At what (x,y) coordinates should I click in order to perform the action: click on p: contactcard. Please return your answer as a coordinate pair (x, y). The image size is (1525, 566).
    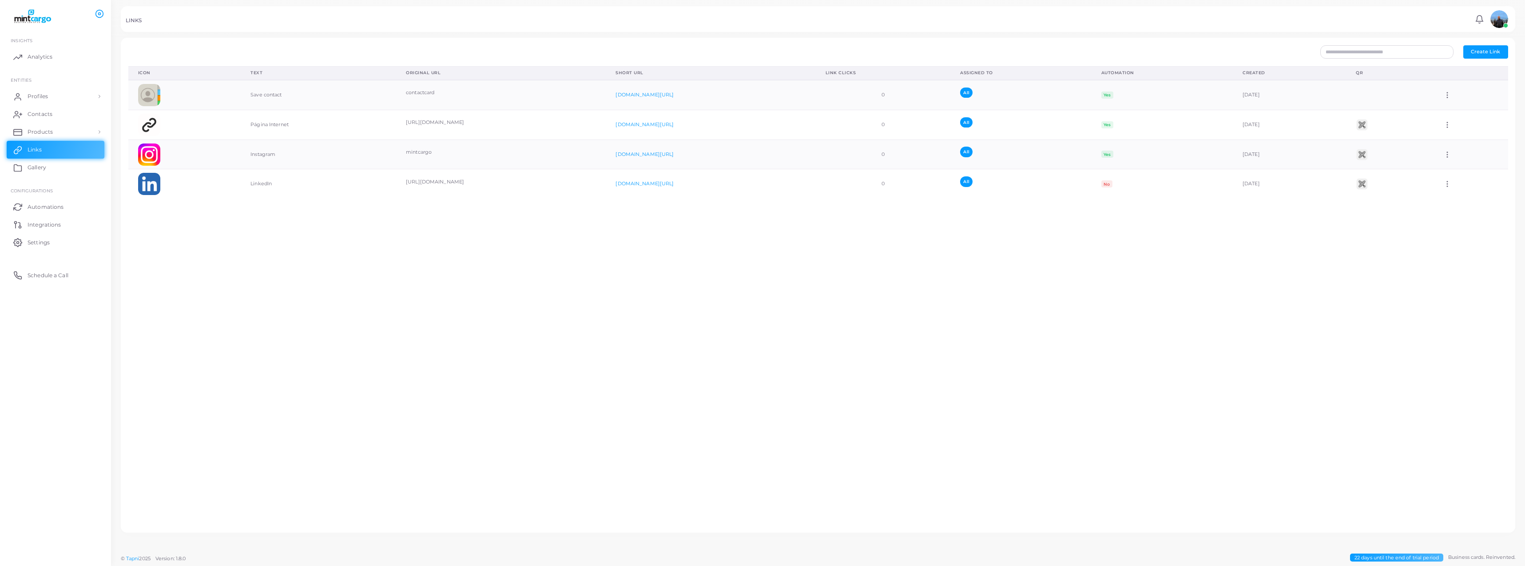
    Looking at the image, I should click on (501, 92).